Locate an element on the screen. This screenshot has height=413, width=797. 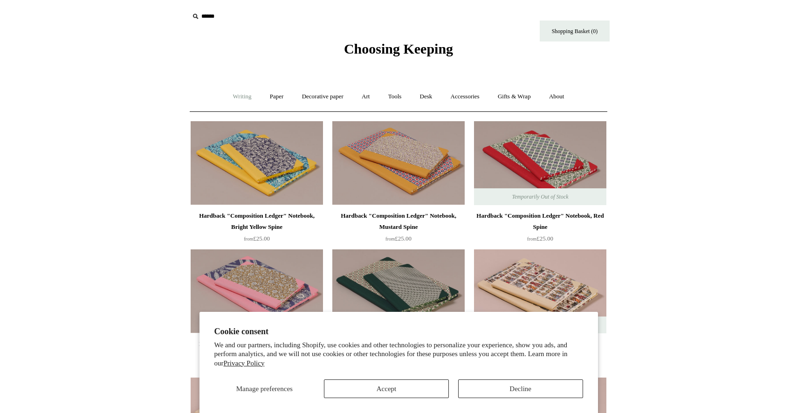
a: Hardback "Composition Ledger" Notebook, Bright Yellow Spine Hardback "Composition Ledger" Noteboo... is located at coordinates (257, 163).